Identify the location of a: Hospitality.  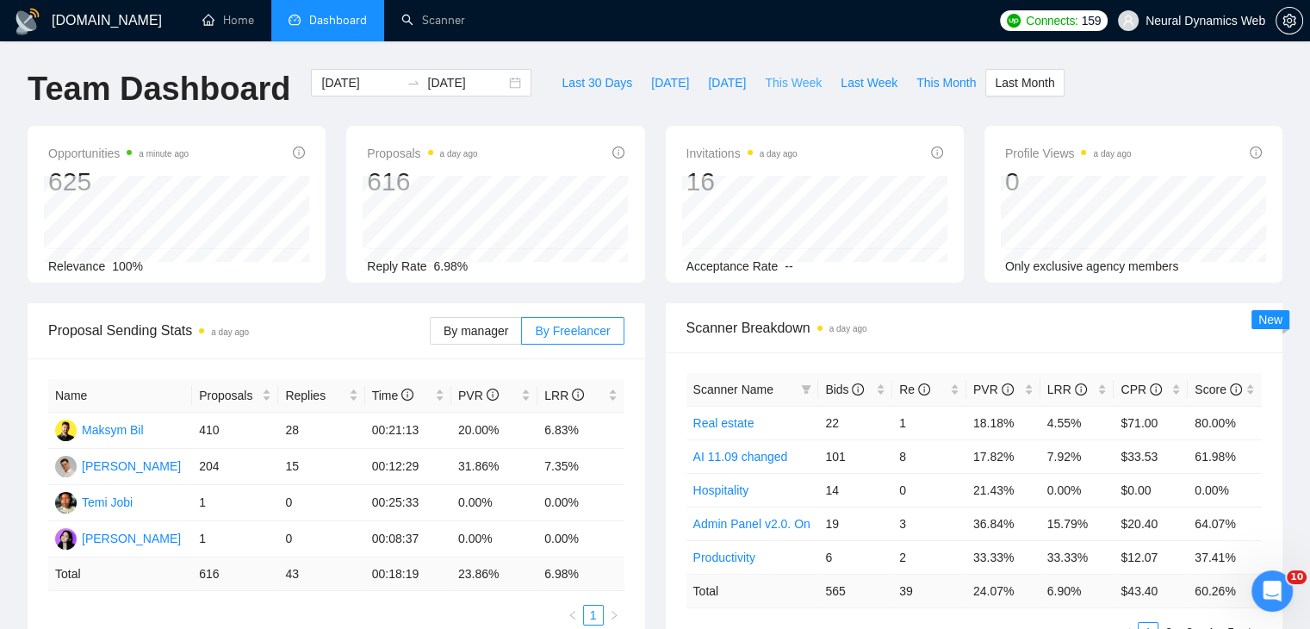
(721, 490).